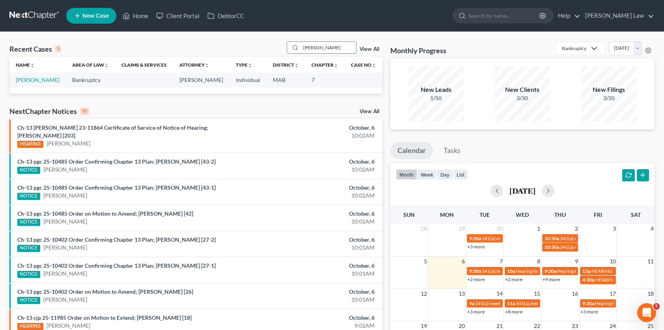 This screenshot has height=330, width=664. I want to click on a: Typeunfold_more, so click(244, 65).